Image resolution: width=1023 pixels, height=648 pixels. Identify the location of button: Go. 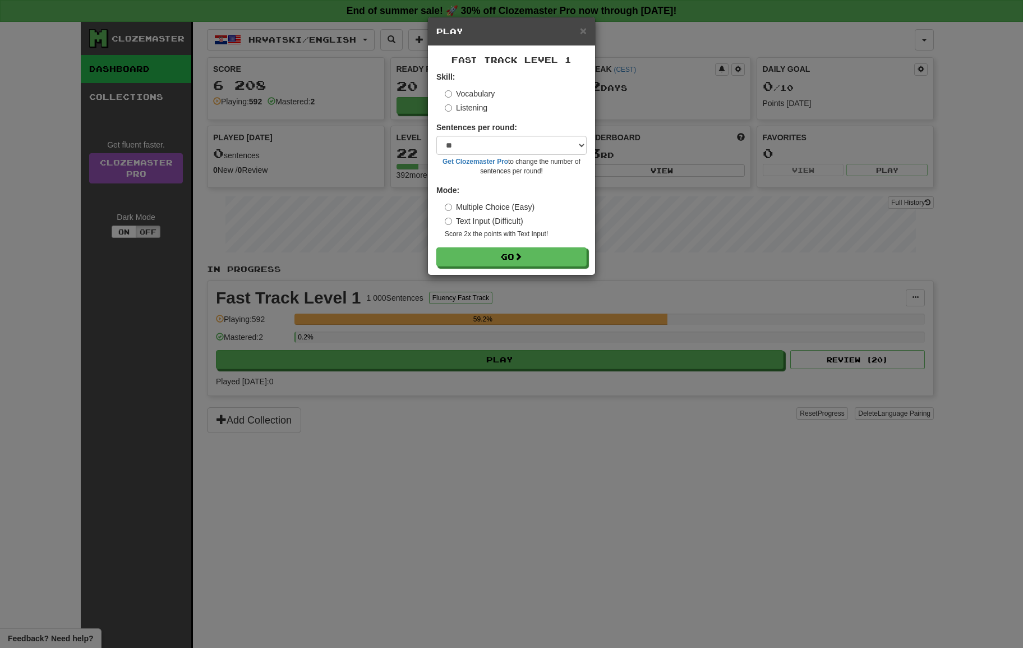
(511, 257).